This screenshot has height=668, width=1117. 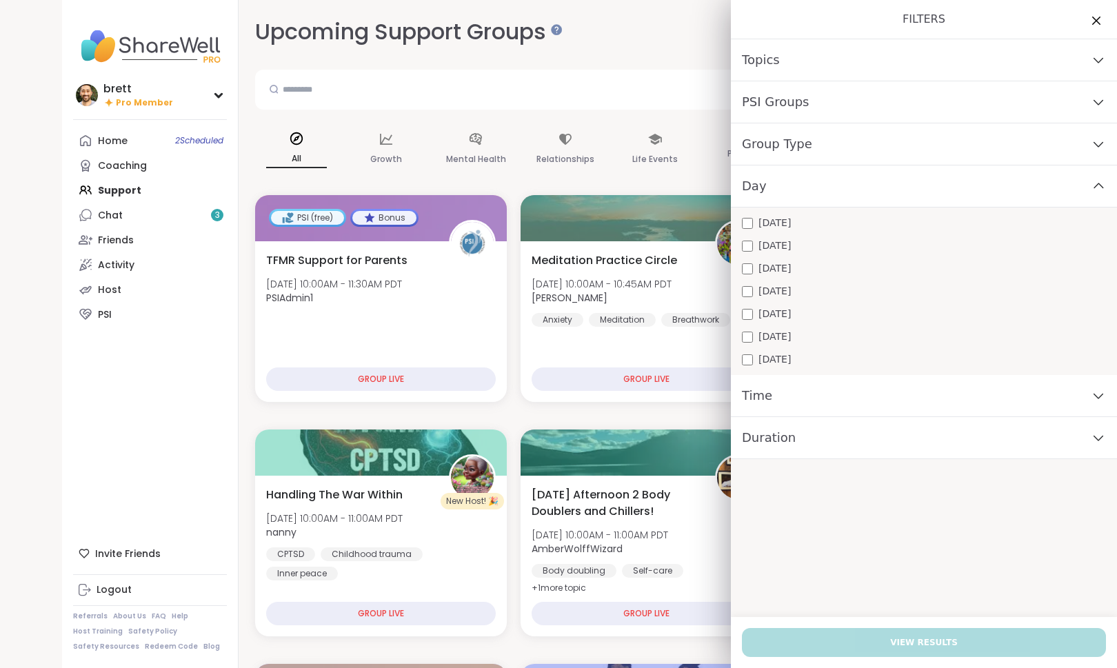 I want to click on a: Redeem Code, so click(x=171, y=647).